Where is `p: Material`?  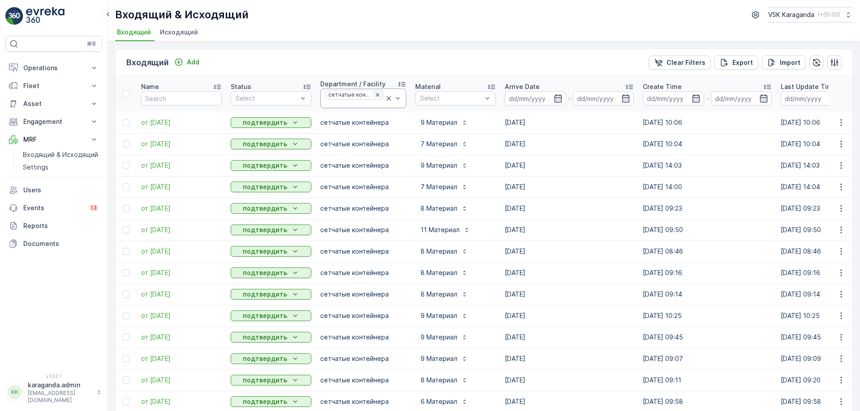 p: Material is located at coordinates (428, 87).